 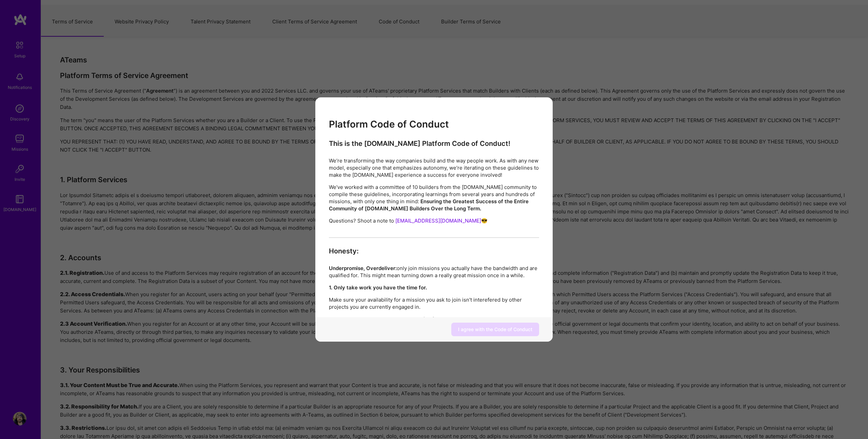 What do you see at coordinates (378, 287) in the screenshot?
I see `strong: 1. Only take work you have the time for.` at bounding box center [378, 287].